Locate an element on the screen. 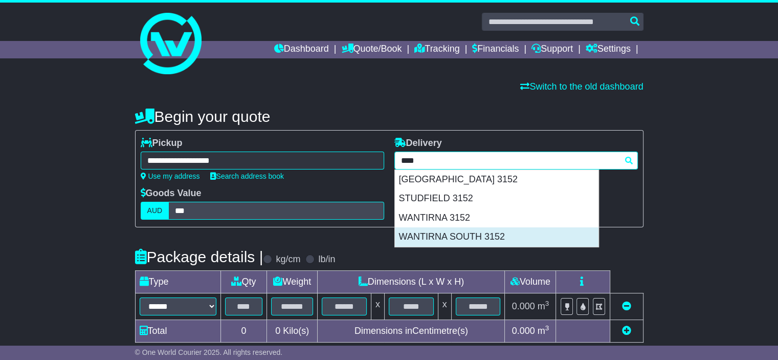 The image size is (778, 360). a: Financials is located at coordinates (495, 50).